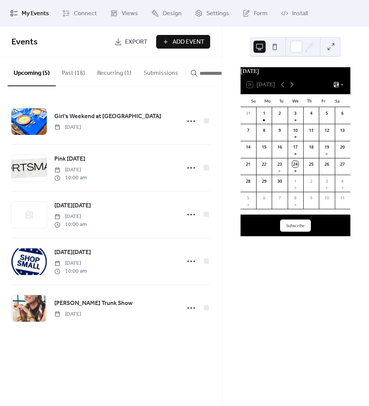  What do you see at coordinates (248, 113) in the screenshot?
I see `div: 31` at bounding box center [248, 113].